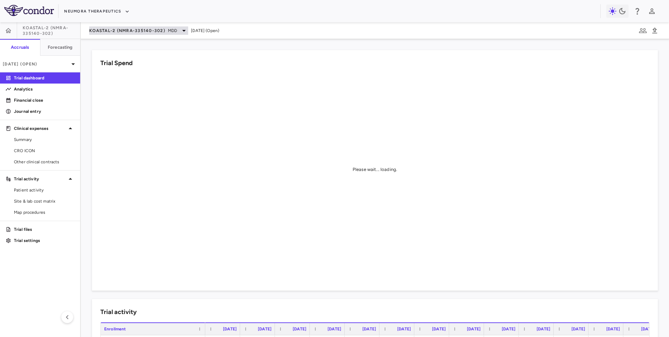 This screenshot has height=337, width=669. What do you see at coordinates (97, 12) in the screenshot?
I see `button: Neumora Therapeutics` at bounding box center [97, 12].